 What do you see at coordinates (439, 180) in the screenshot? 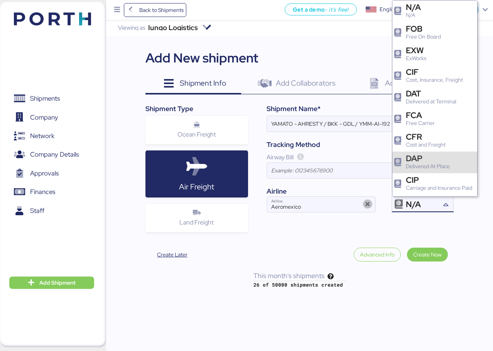
I see `div: CIP` at bounding box center [439, 180].